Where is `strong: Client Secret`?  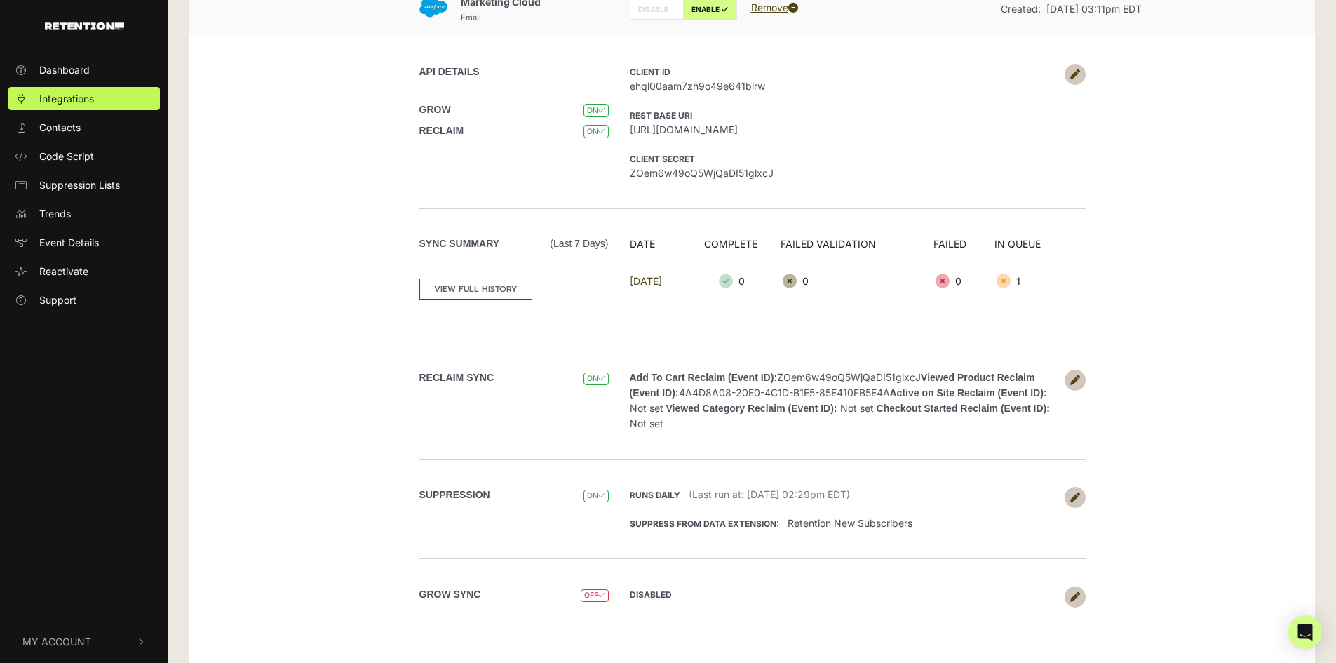
strong: Client Secret is located at coordinates (662, 158).